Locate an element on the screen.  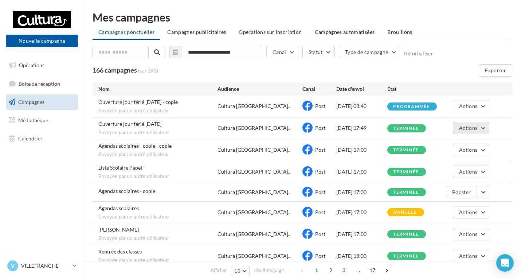
span: Ouverture jour férié 15 août - copie is located at coordinates (138, 102).